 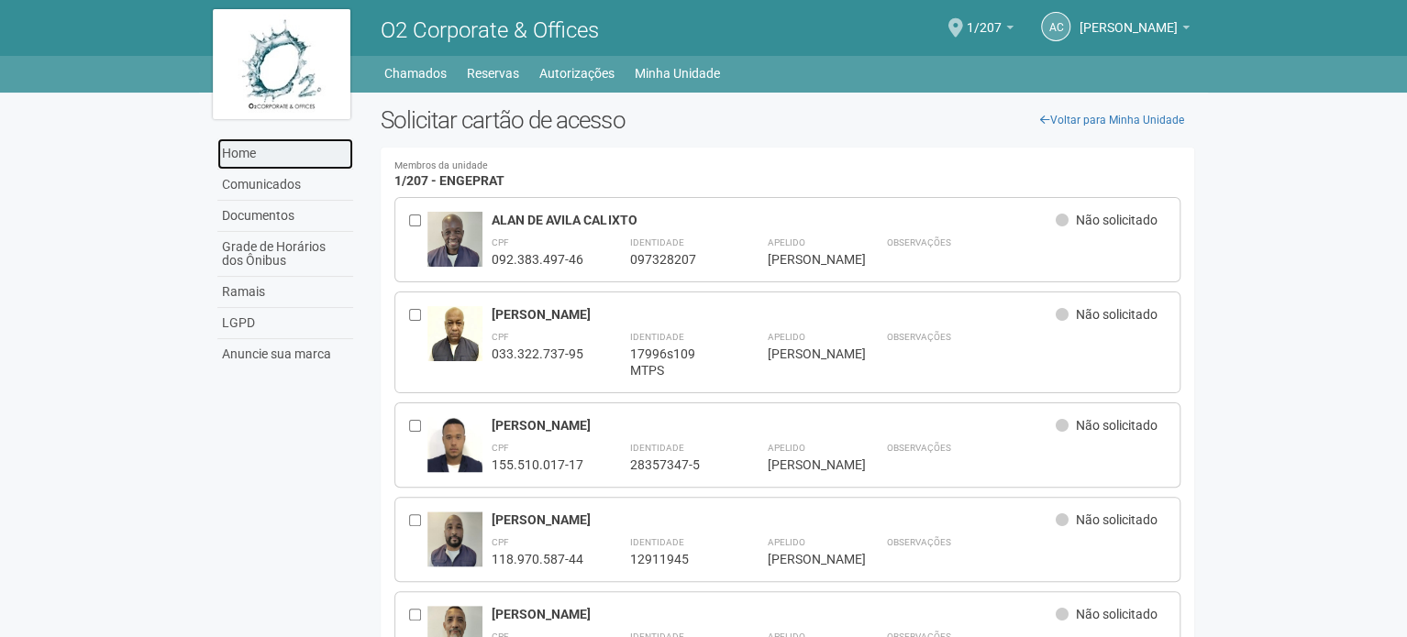 I want to click on a: LGPD, so click(x=285, y=324).